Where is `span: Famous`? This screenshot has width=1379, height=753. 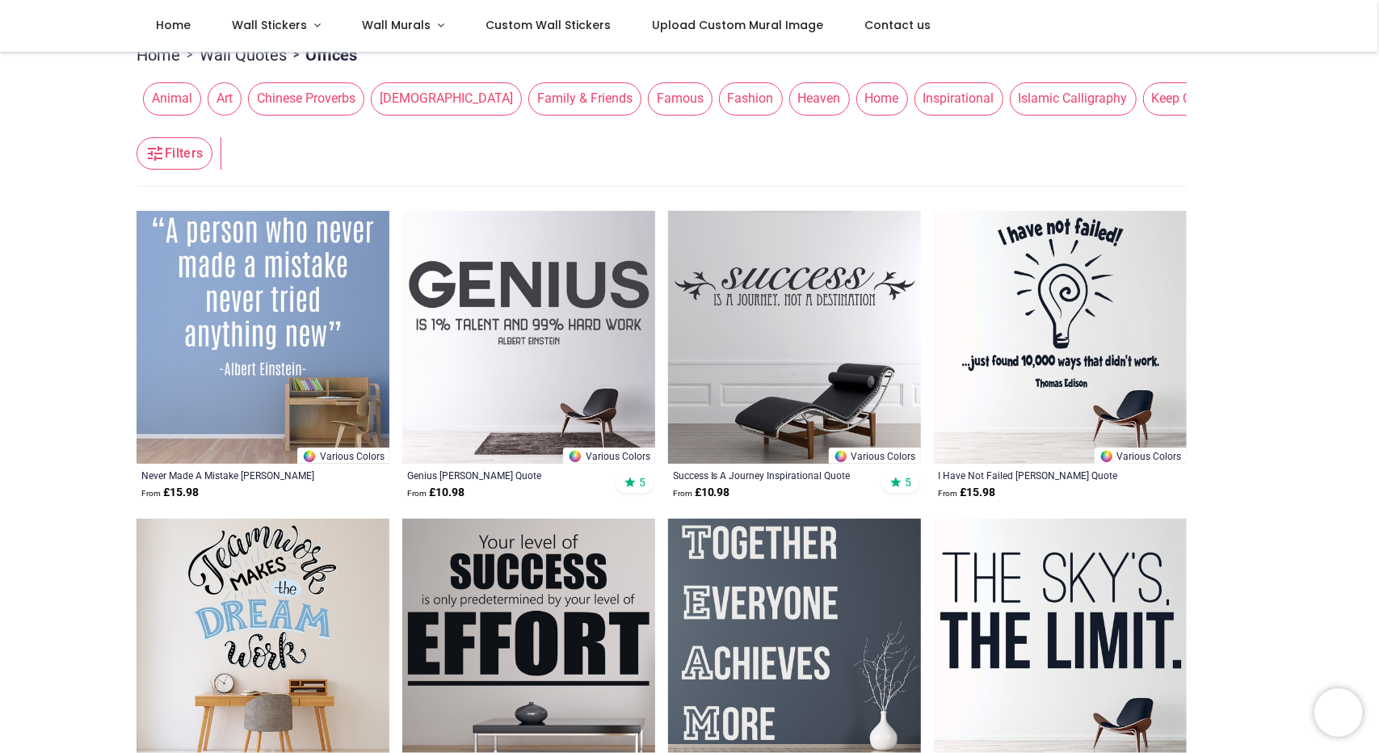
span: Famous is located at coordinates (680, 99).